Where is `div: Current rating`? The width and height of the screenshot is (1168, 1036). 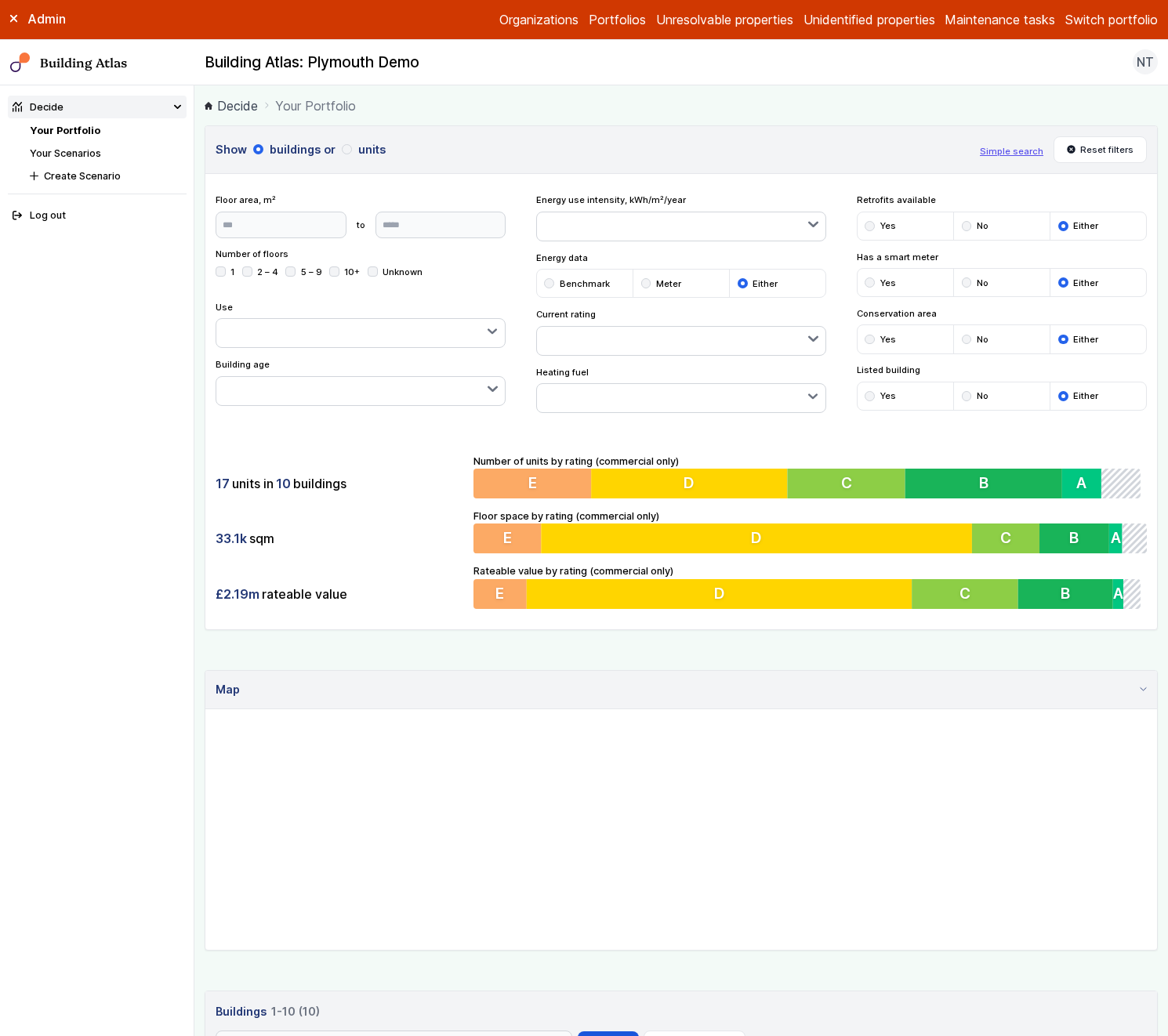 div: Current rating is located at coordinates (681, 331).